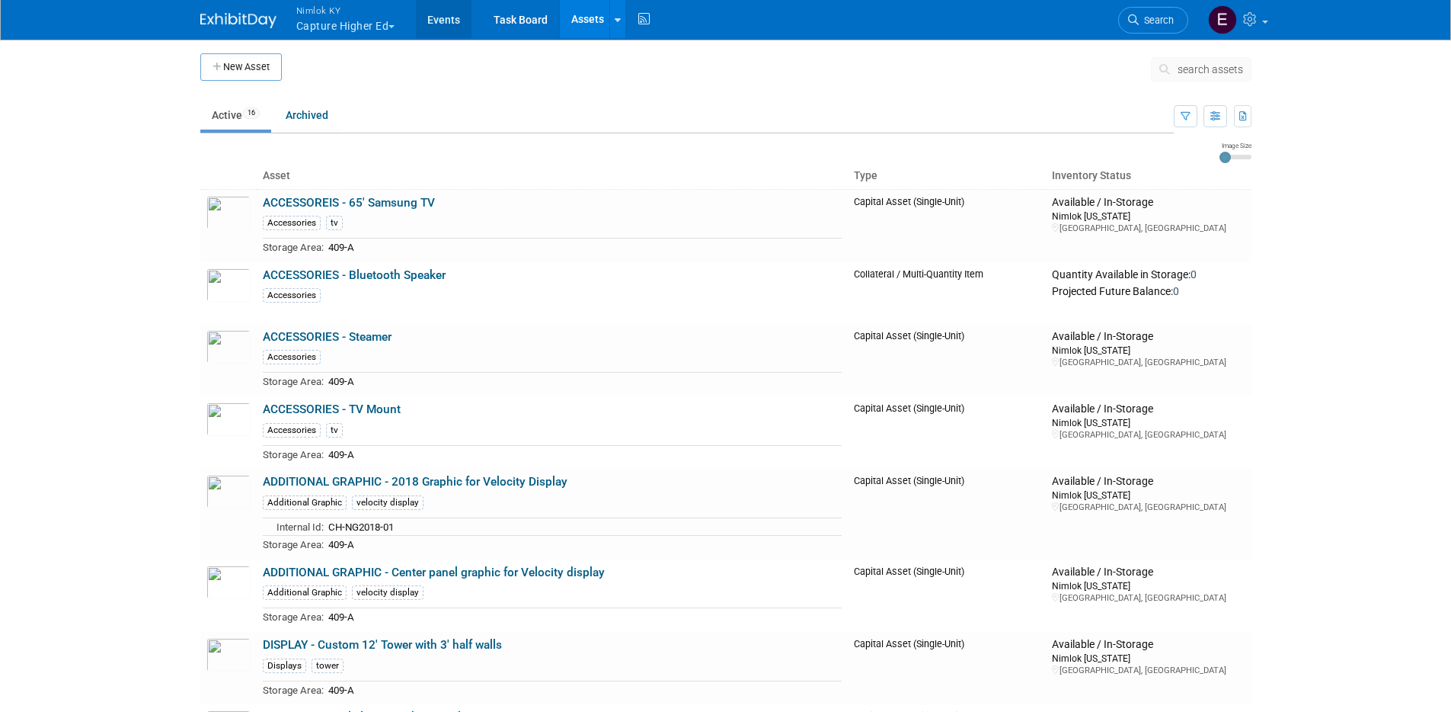 Image resolution: width=1451 pixels, height=712 pixels. Describe the element at coordinates (251, 113) in the screenshot. I see `span: 16` at that location.